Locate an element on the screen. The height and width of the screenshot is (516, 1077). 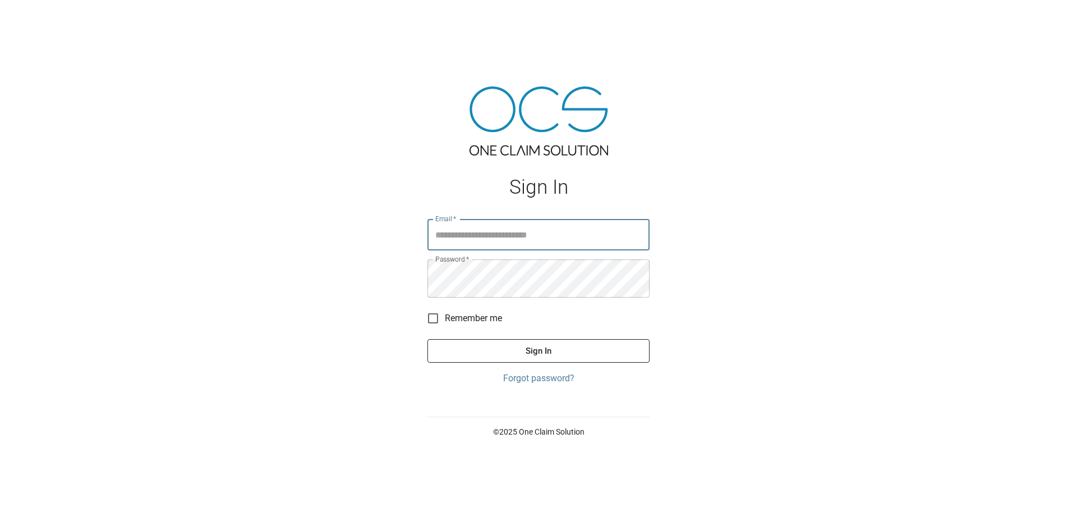
img: ocs-logo-white-transparent.png is located at coordinates (36, 18).